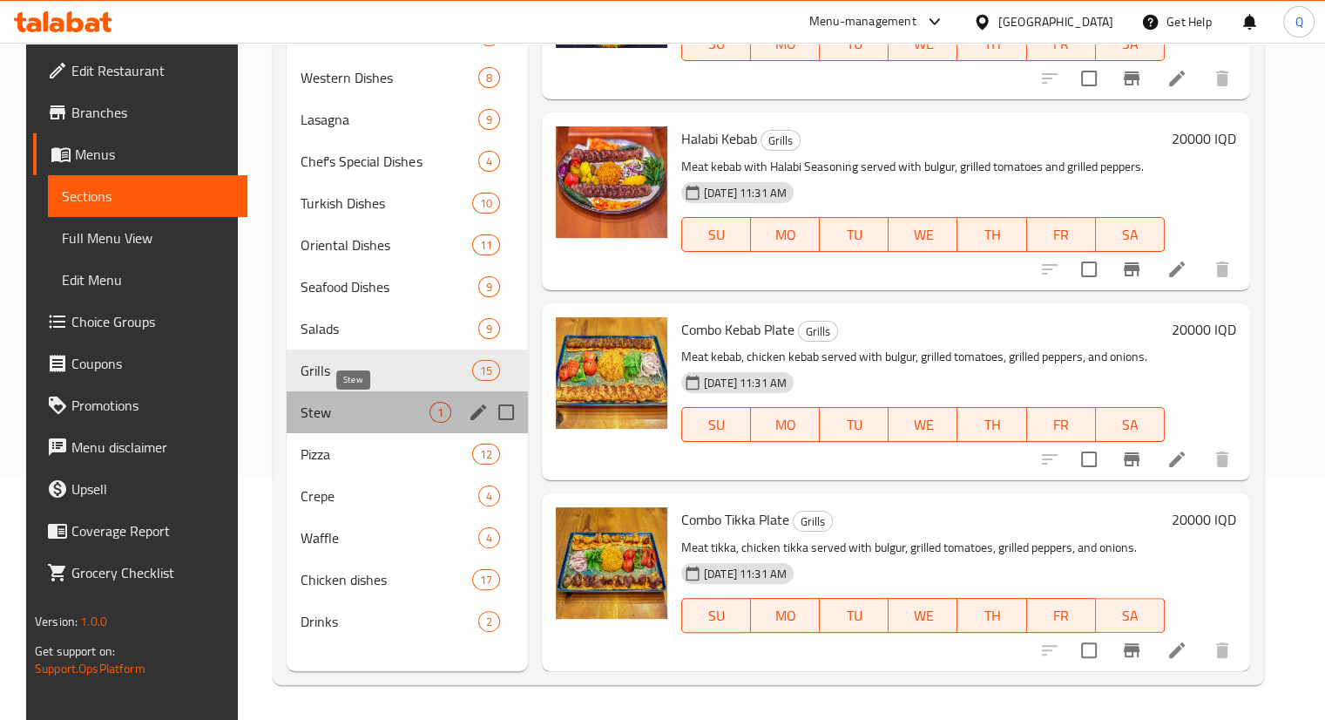 The width and height of the screenshot is (1325, 720). I want to click on a: Menus, so click(140, 154).